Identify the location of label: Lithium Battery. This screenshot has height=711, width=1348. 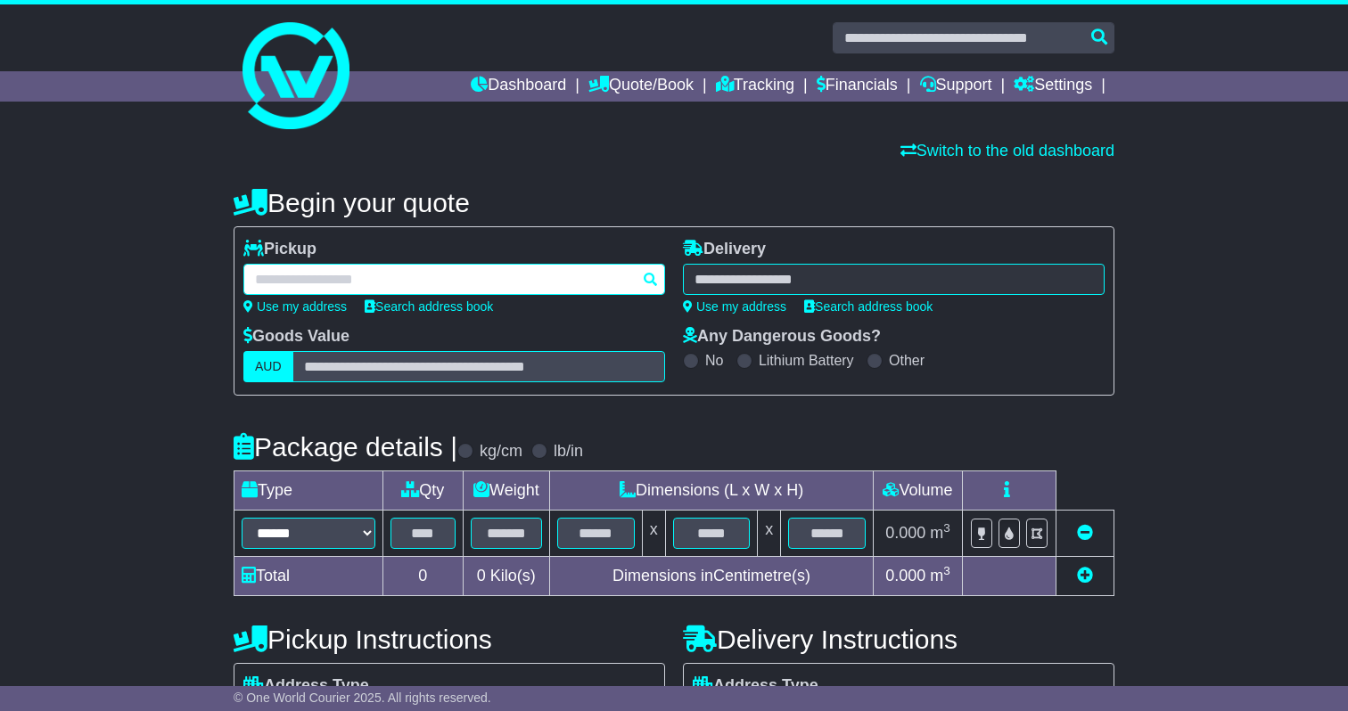
(806, 360).